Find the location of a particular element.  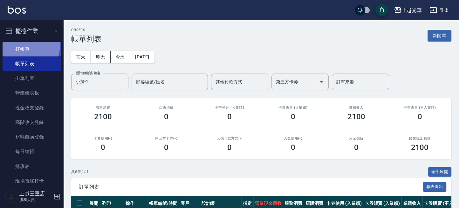

span: 訂單列表 is located at coordinates (251, 187).